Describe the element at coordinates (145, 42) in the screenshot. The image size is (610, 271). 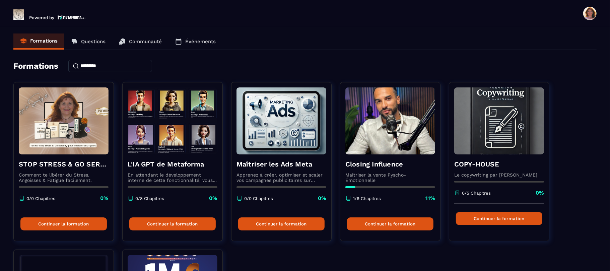
I see `p: Communauté` at that location.